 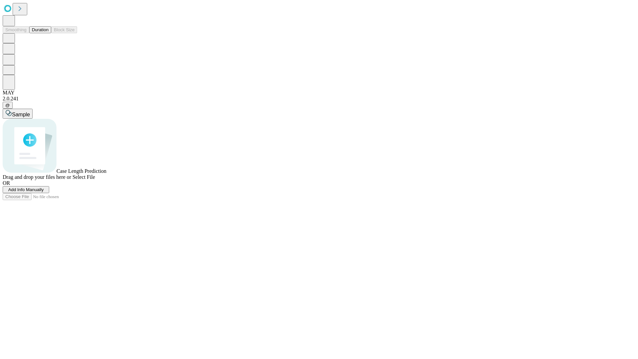 I want to click on div: MAY, so click(x=319, y=93).